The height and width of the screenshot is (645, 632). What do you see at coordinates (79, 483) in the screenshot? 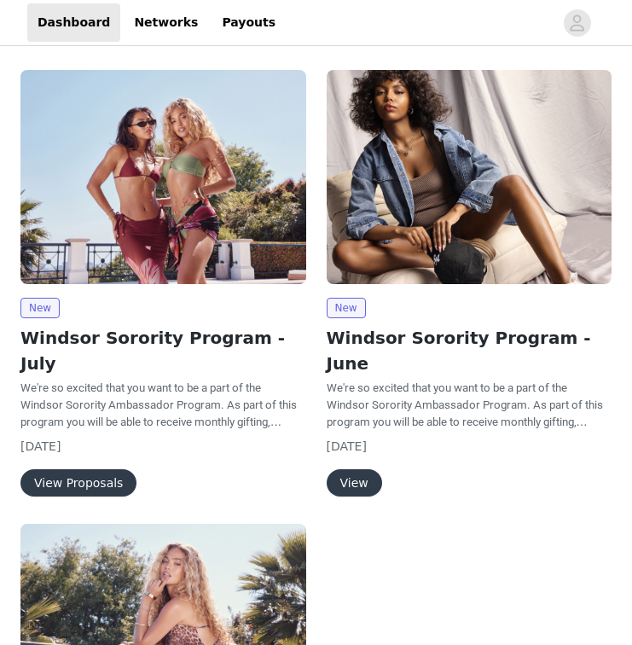
I see `a: View Proposals` at bounding box center [79, 483].